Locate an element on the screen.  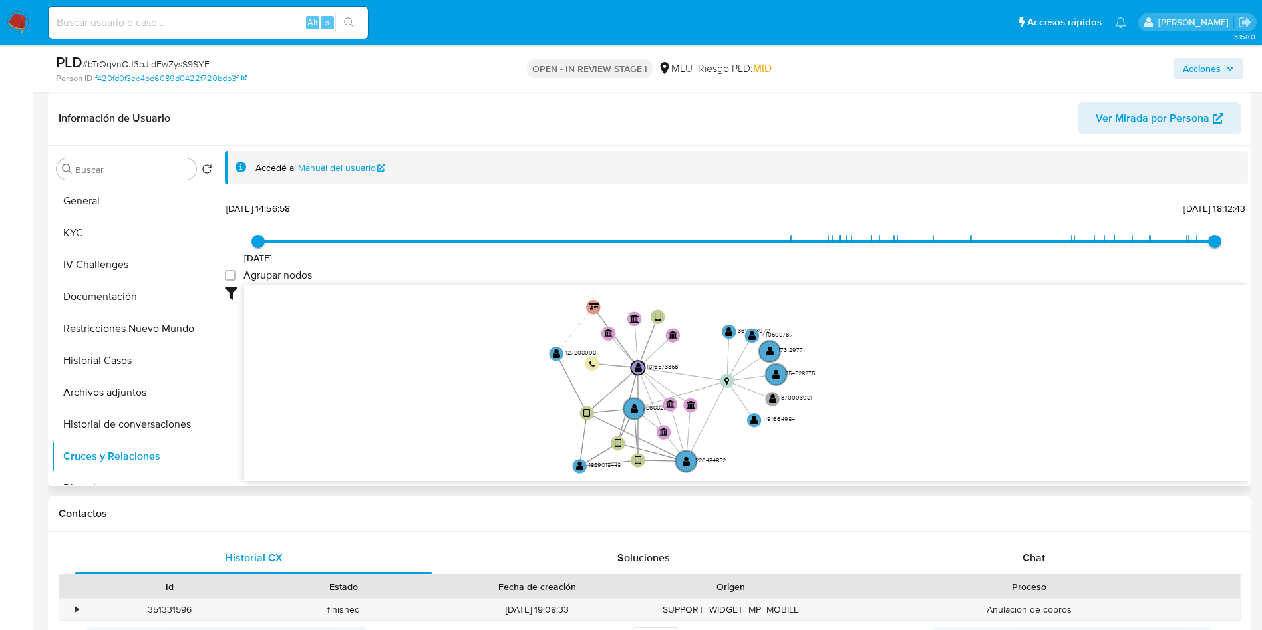
span: Ver Mirada por Persona is located at coordinates (1153, 118).